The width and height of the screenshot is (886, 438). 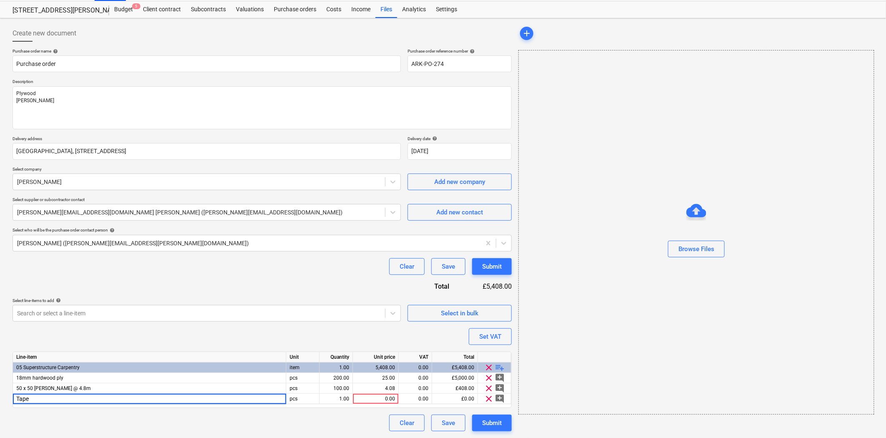 What do you see at coordinates (446, 10) in the screenshot?
I see `a: Settings` at bounding box center [446, 10].